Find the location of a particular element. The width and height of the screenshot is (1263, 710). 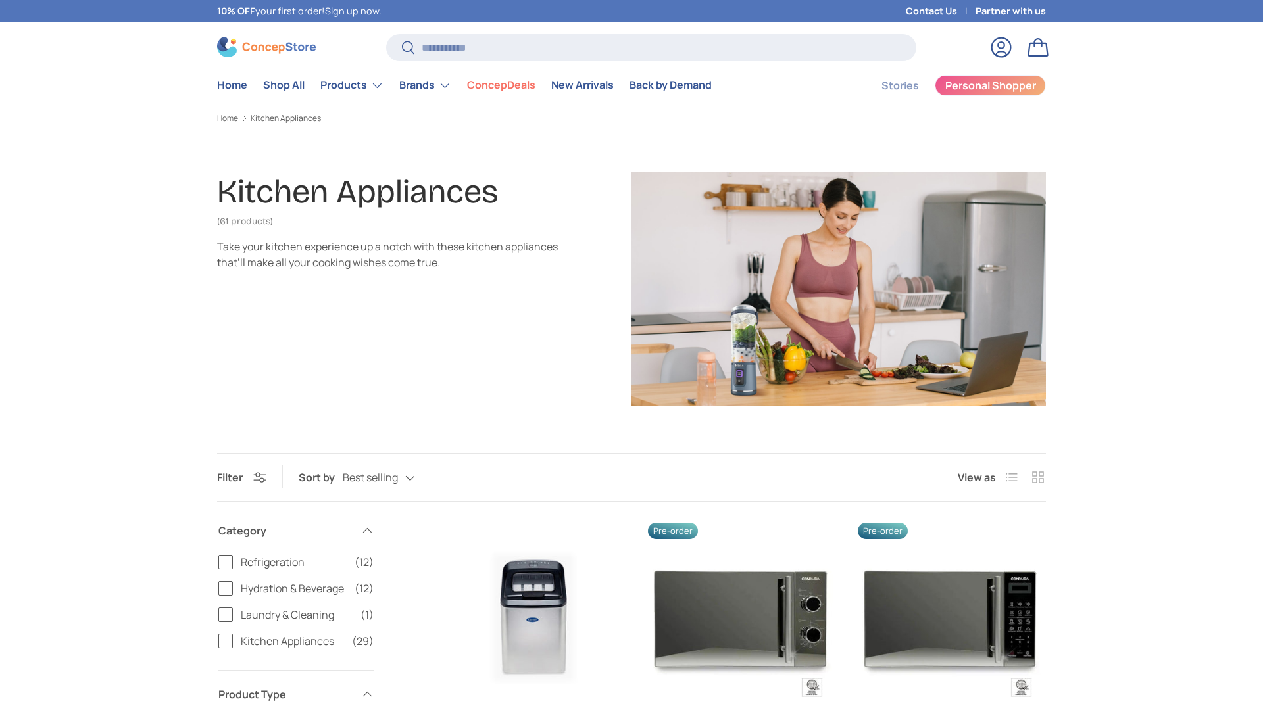

a: Personal Shopper is located at coordinates (990, 86).